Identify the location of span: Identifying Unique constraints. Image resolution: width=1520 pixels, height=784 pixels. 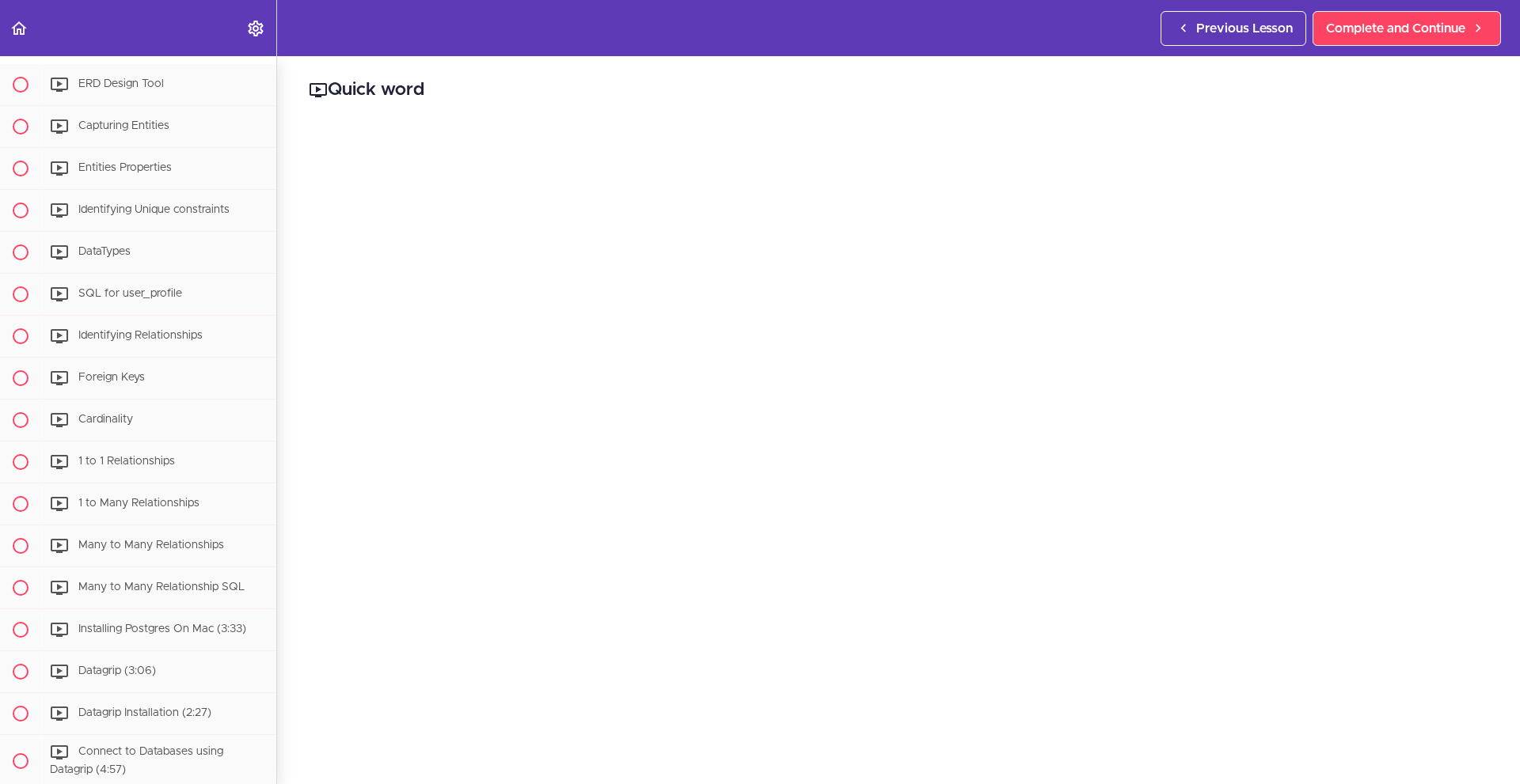
(153, 210).